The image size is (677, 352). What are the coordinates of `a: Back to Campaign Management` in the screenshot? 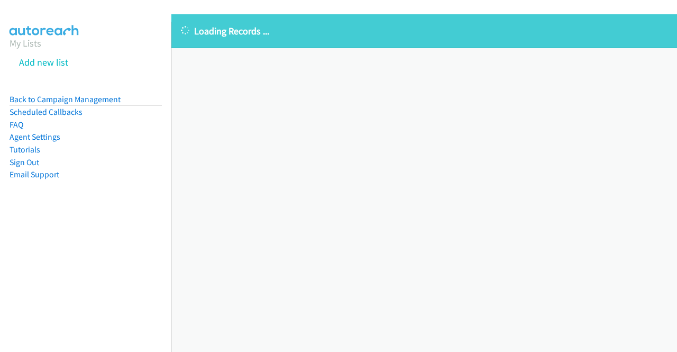 It's located at (65, 99).